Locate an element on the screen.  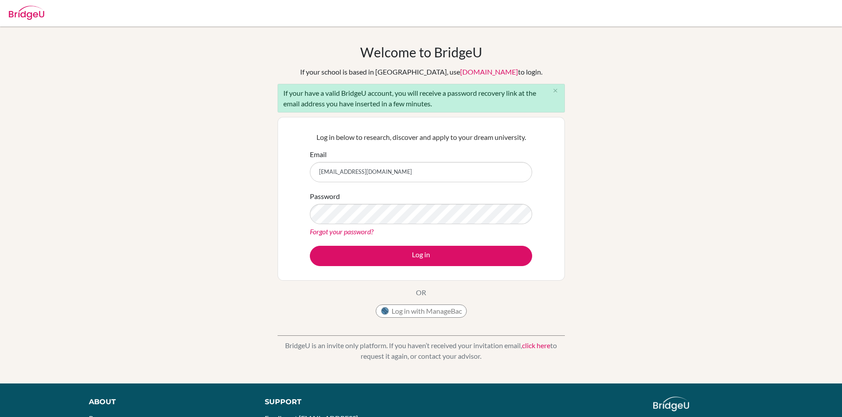
a: Forgot your password? is located at coordinates (342, 231).